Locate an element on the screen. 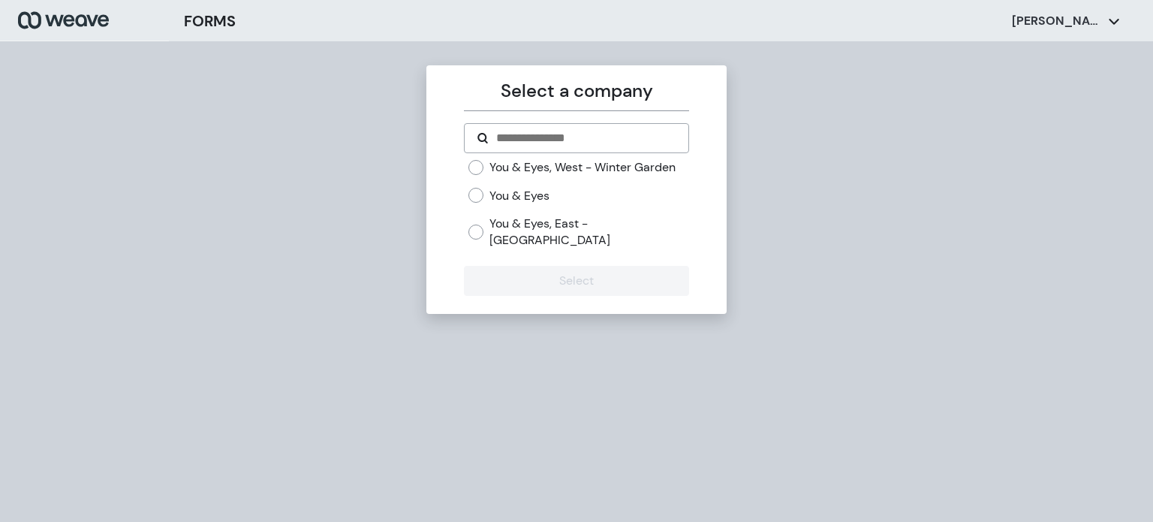 This screenshot has height=522, width=1153. p: Select a company is located at coordinates (576, 91).